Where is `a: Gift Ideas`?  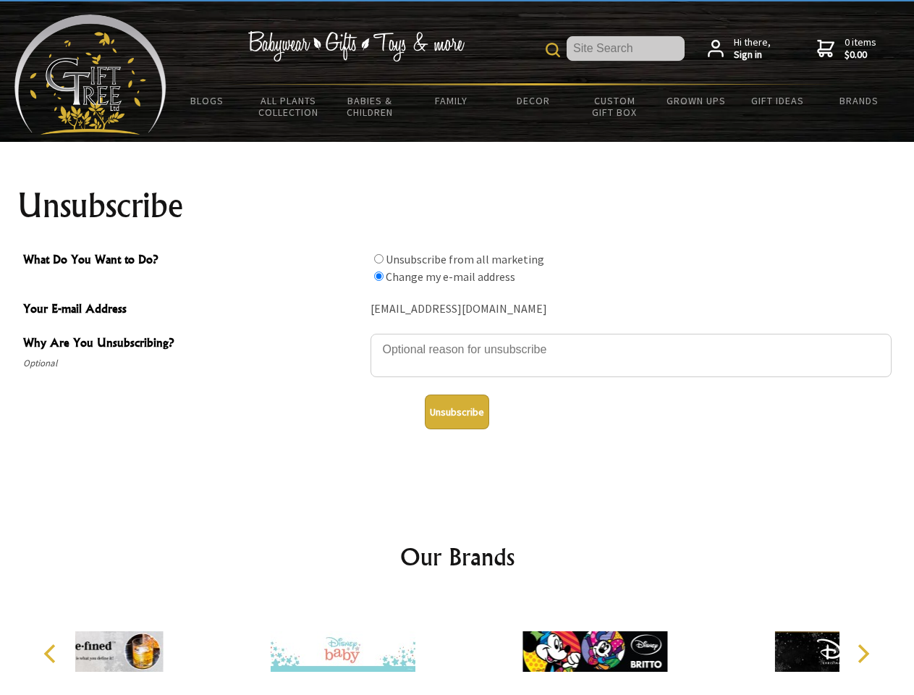 a: Gift Ideas is located at coordinates (777, 101).